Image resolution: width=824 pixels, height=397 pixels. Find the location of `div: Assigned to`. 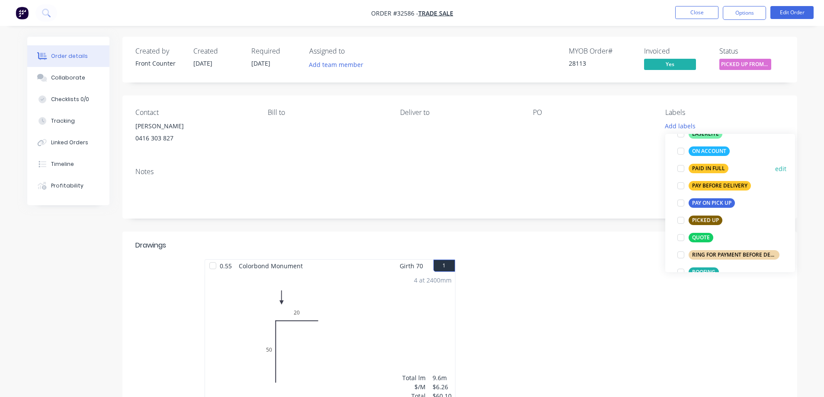

div: Assigned to is located at coordinates (352, 51).